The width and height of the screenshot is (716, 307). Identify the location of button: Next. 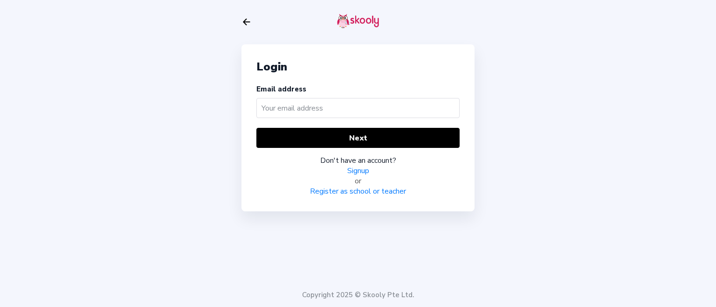
(358, 138).